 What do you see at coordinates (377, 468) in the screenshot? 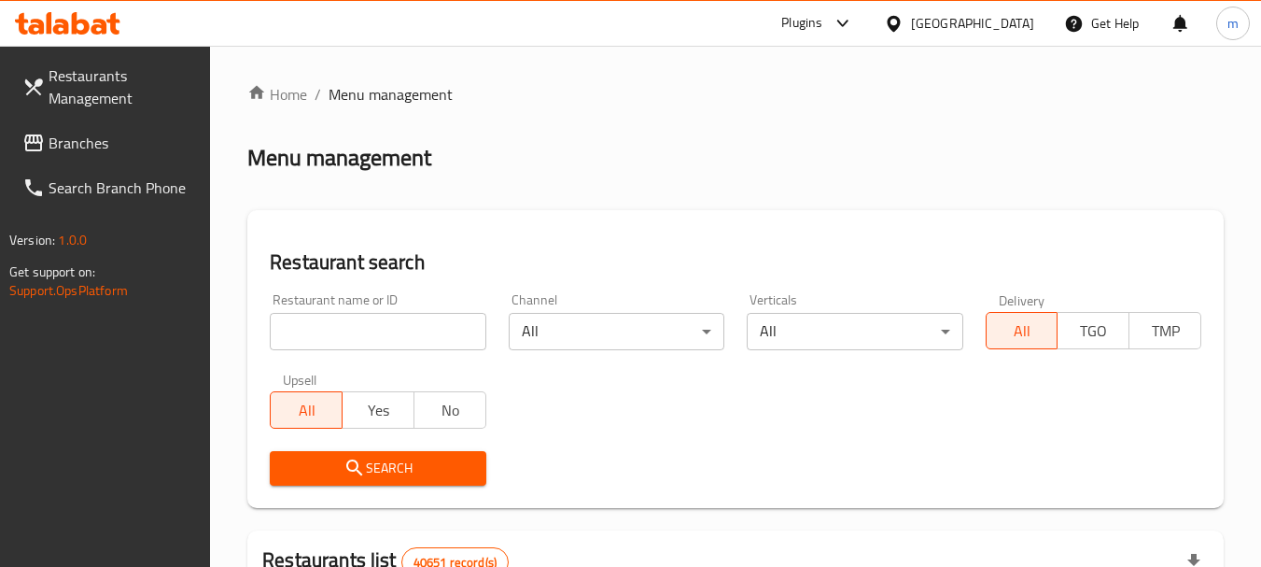
I see `span: Search` at bounding box center [377, 468].